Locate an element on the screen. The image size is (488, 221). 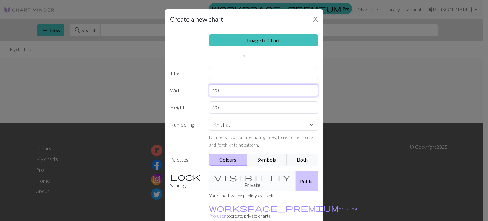
small: Numbers rows on alternating sides, to replicate a back-and-forth knitting pattern. is located at coordinates (261, 141).